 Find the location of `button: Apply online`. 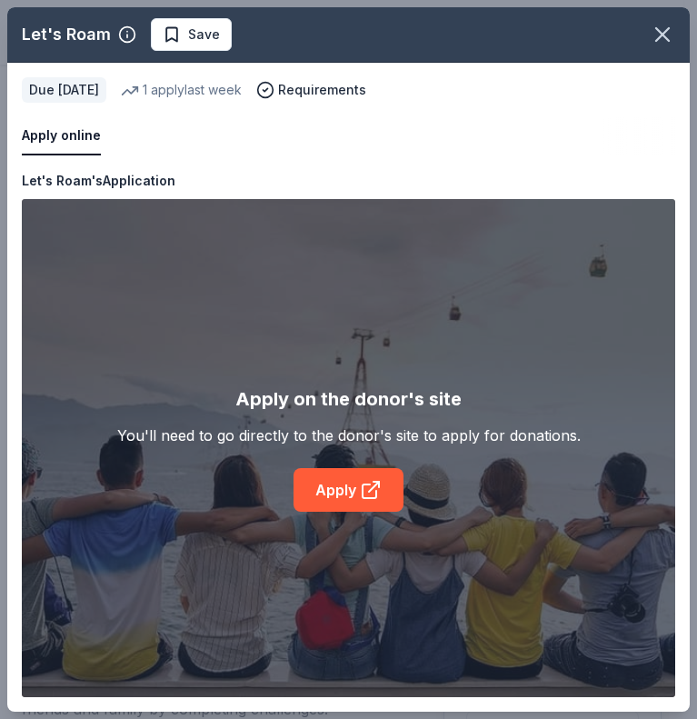

button: Apply online is located at coordinates (61, 136).